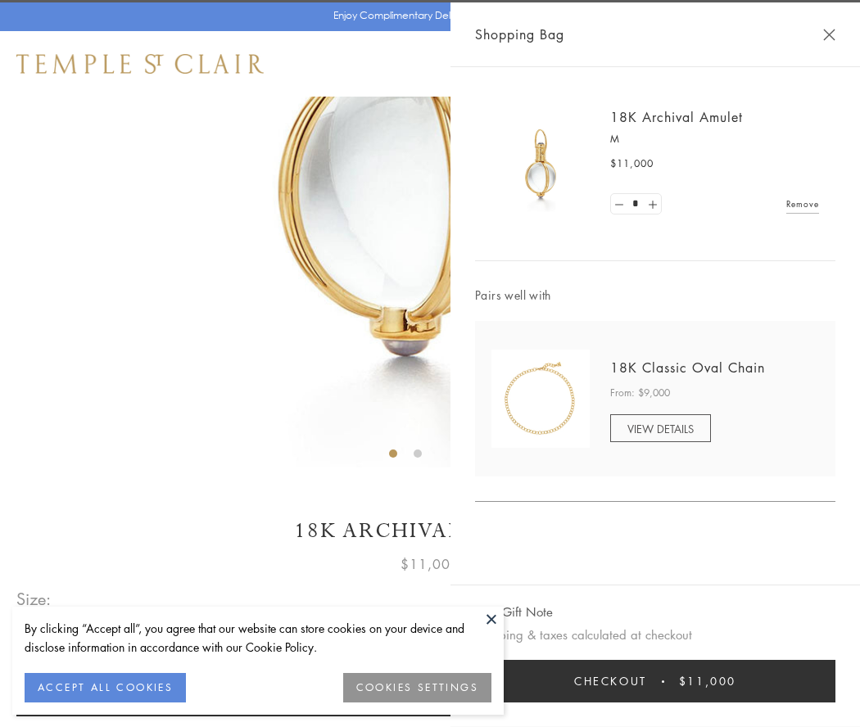 The height and width of the screenshot is (727, 860). What do you see at coordinates (417, 688) in the screenshot?
I see `button: COOKIES SETTINGS` at bounding box center [417, 688].